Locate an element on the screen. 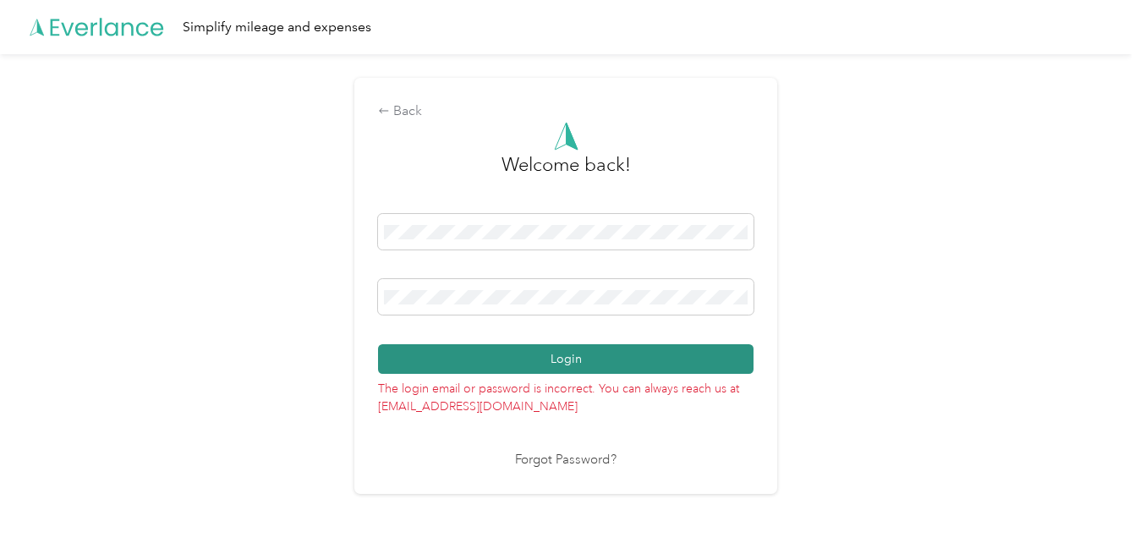  h3: greeting is located at coordinates (566, 173).